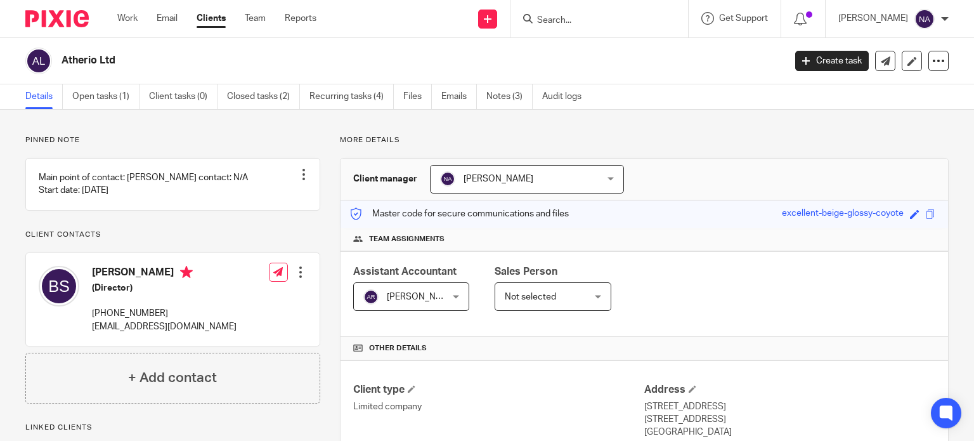 The image size is (974, 441). Describe the element at coordinates (127, 18) in the screenshot. I see `a: Work` at that location.